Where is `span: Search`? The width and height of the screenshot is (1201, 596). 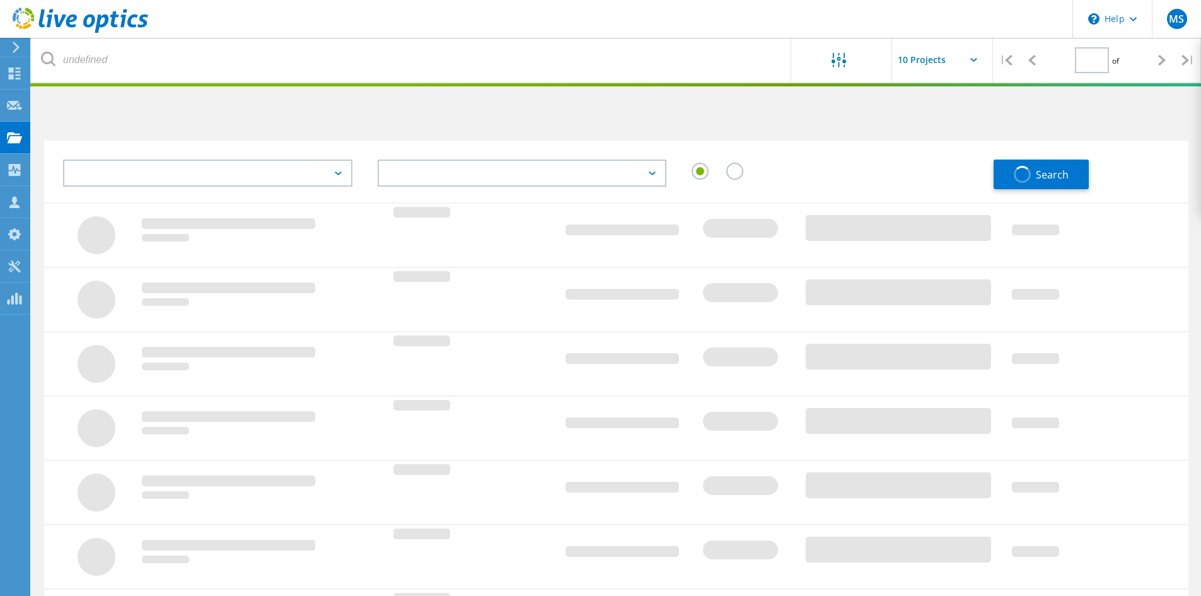 span: Search is located at coordinates (1052, 175).